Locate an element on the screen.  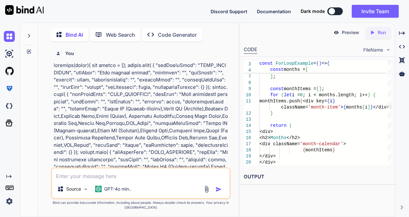
img: chevron down is located at coordinates (388, 49).